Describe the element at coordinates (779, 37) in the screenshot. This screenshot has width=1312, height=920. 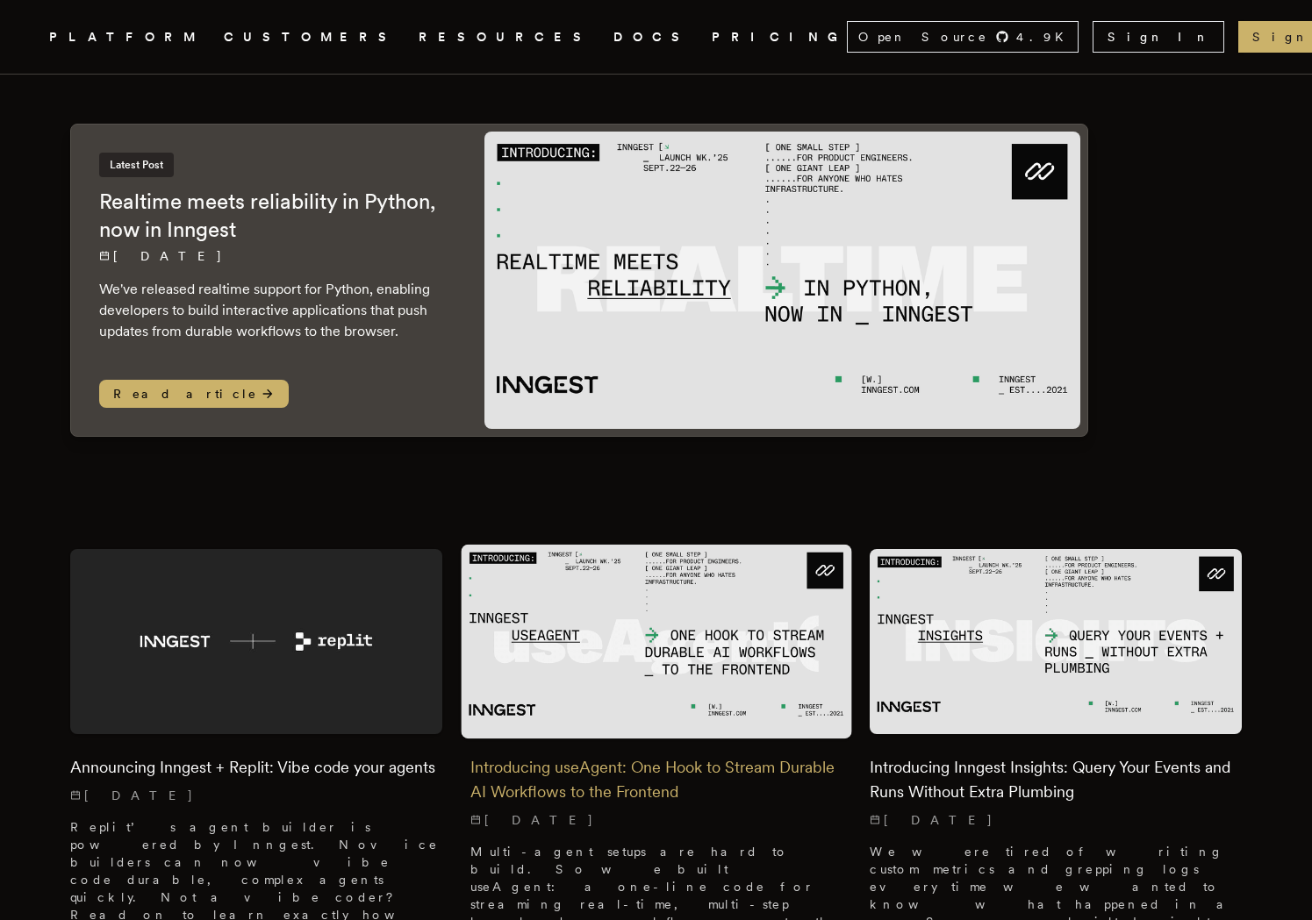
I see `a: PRICING` at that location.